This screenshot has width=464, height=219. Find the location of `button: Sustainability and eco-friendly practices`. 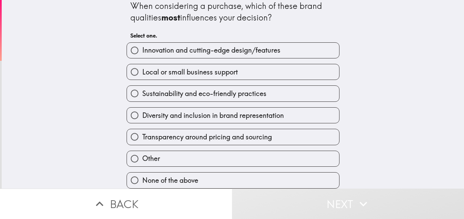

button: Sustainability and eco-friendly practices is located at coordinates (233, 93).